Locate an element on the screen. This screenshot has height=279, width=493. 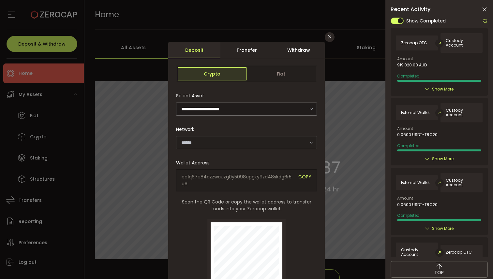
button: Close is located at coordinates (330, 37).